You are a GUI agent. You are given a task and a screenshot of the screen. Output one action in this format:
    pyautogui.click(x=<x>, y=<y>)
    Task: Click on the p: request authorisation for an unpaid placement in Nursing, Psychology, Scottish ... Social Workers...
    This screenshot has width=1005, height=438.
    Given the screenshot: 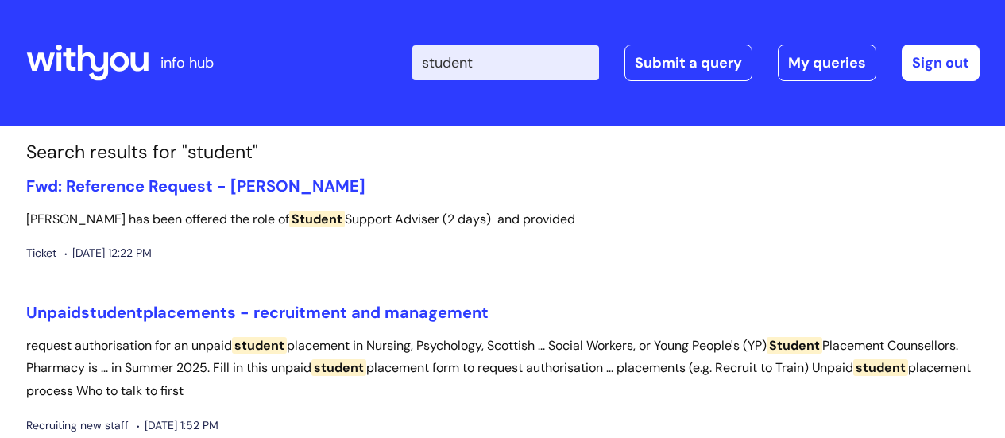 What is the action you would take?
    pyautogui.click(x=503, y=369)
    